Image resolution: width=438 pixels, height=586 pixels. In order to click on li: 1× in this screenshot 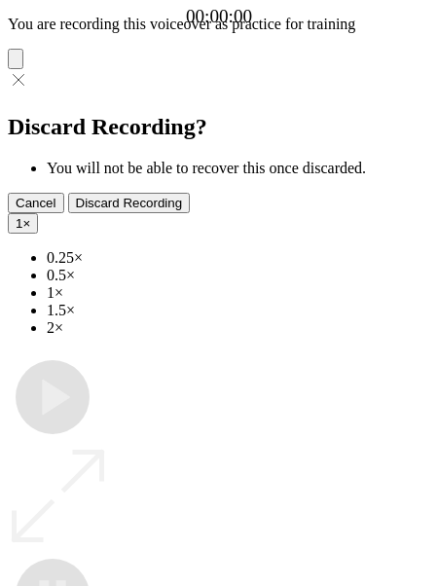, I will do `click(238, 293)`.